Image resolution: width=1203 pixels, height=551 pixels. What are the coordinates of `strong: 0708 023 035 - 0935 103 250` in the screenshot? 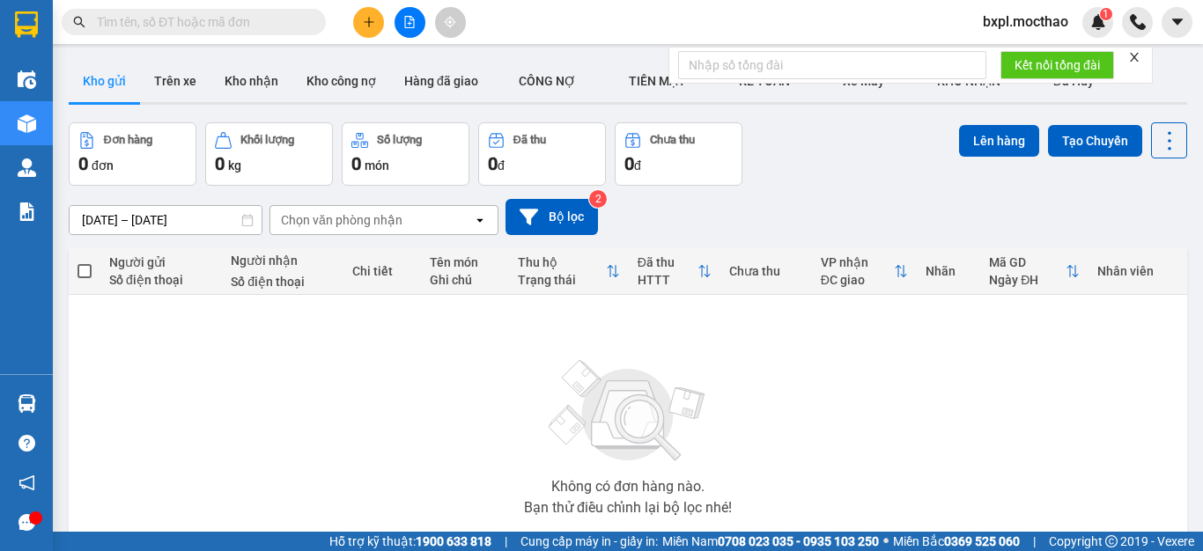 It's located at (798, 542).